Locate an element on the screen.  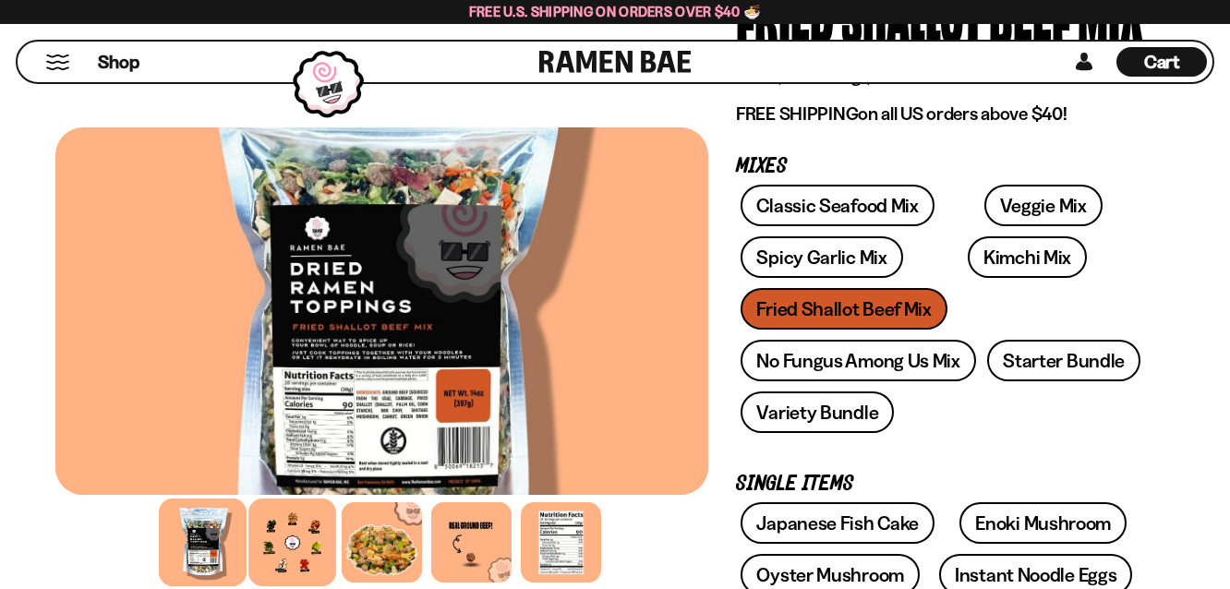
p: Mixes is located at coordinates (941, 166).